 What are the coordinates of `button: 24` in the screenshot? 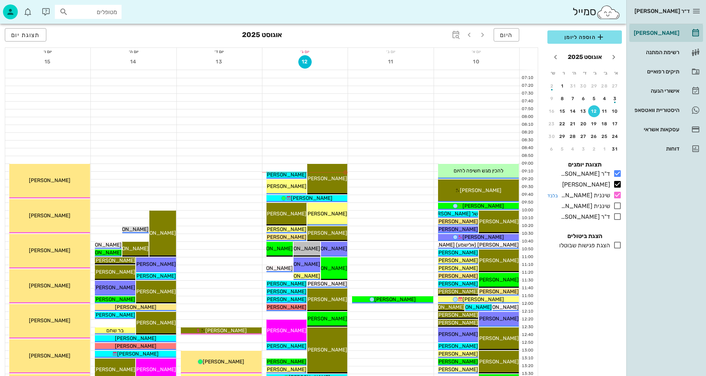 It's located at (615, 136).